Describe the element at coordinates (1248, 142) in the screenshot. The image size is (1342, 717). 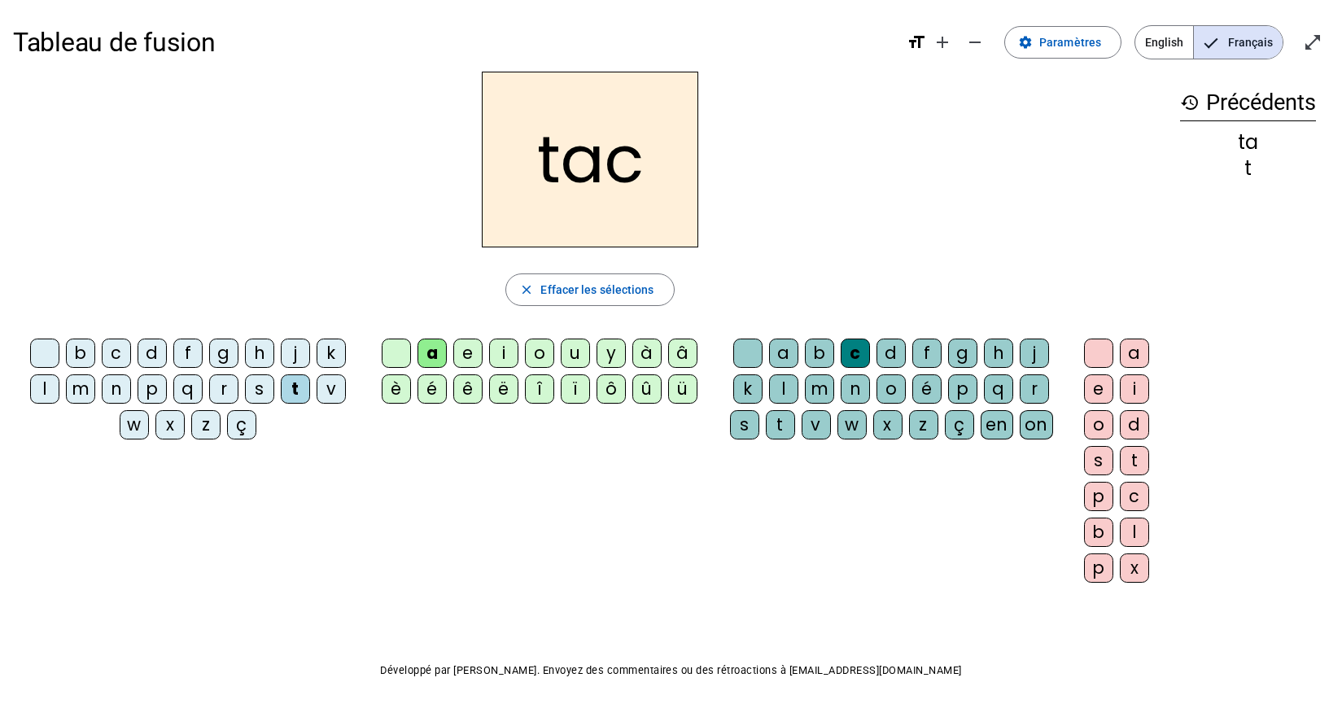
I see `div: ta` at that location.